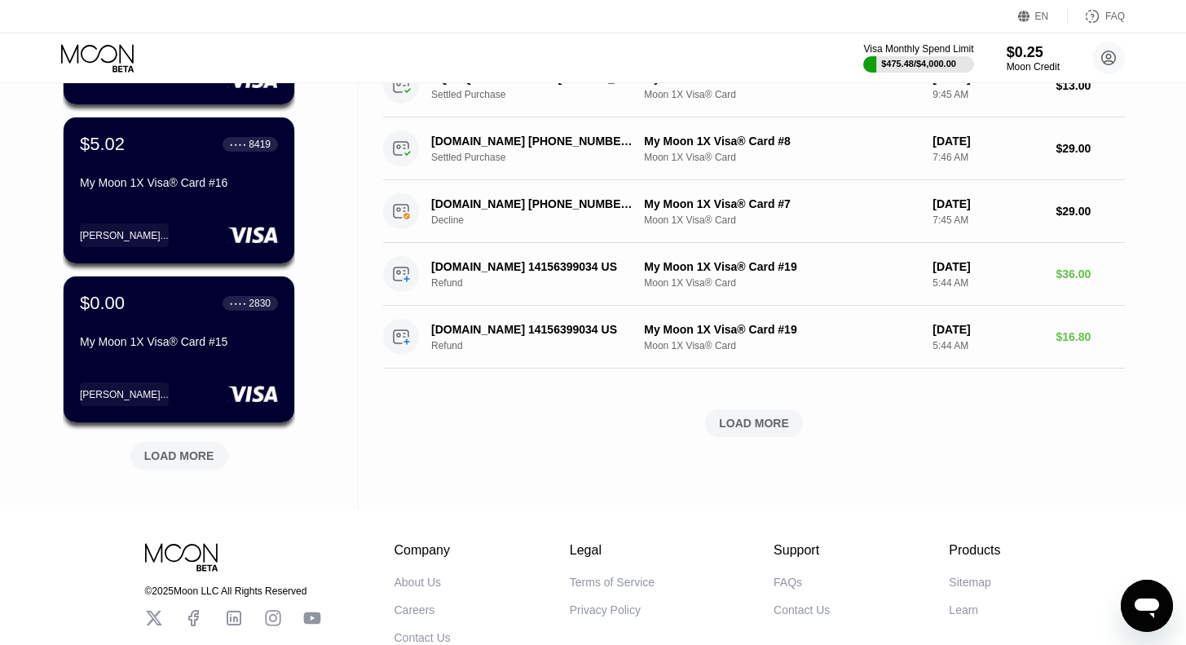 This screenshot has height=645, width=1186. I want to click on div: $0.25Moon Credit, so click(1033, 58).